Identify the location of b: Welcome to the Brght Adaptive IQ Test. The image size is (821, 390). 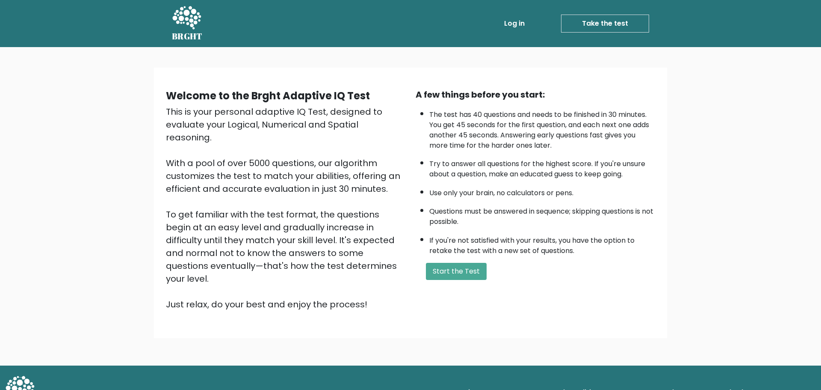
(268, 95).